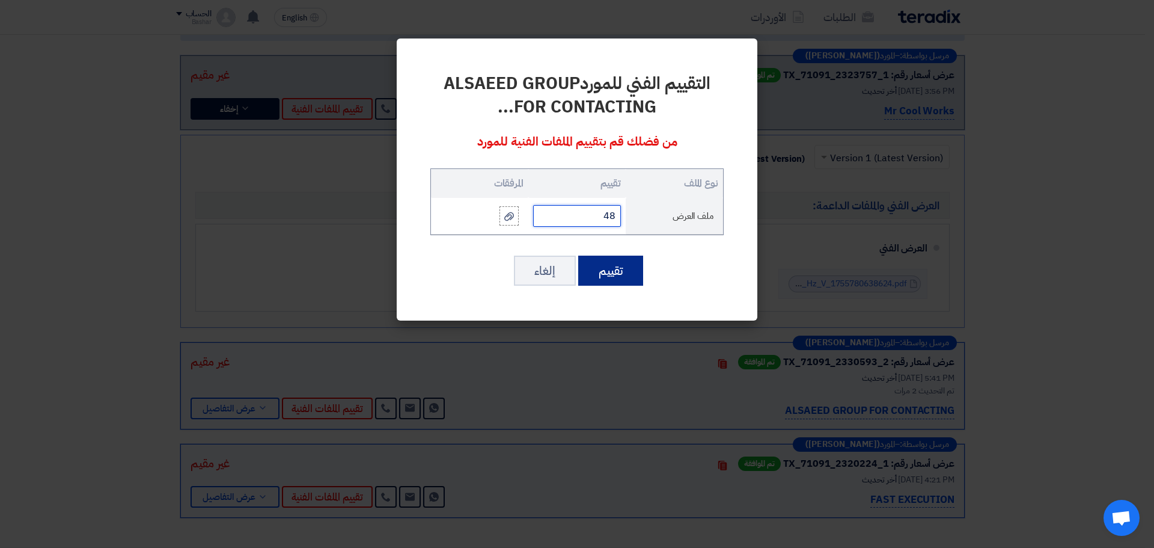 This screenshot has width=1154, height=548. Describe the element at coordinates (675, 216) in the screenshot. I see `td: ملف العرض` at that location.